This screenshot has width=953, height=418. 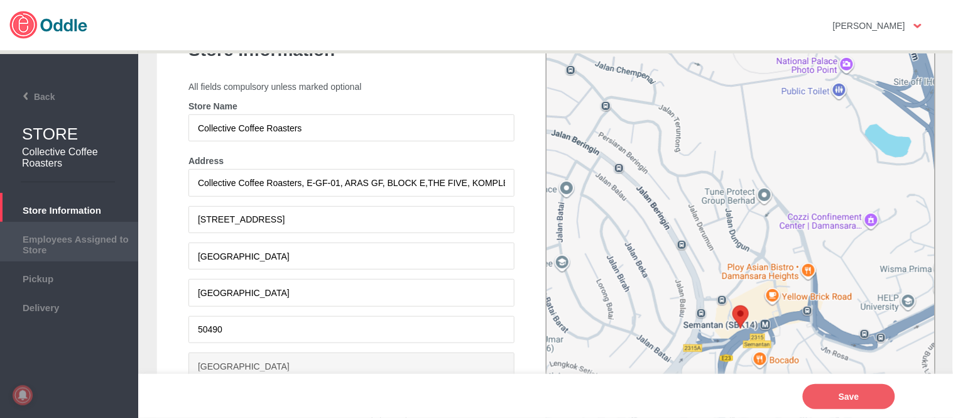 I want to click on span: Employees Assigned to Store, so click(x=69, y=242).